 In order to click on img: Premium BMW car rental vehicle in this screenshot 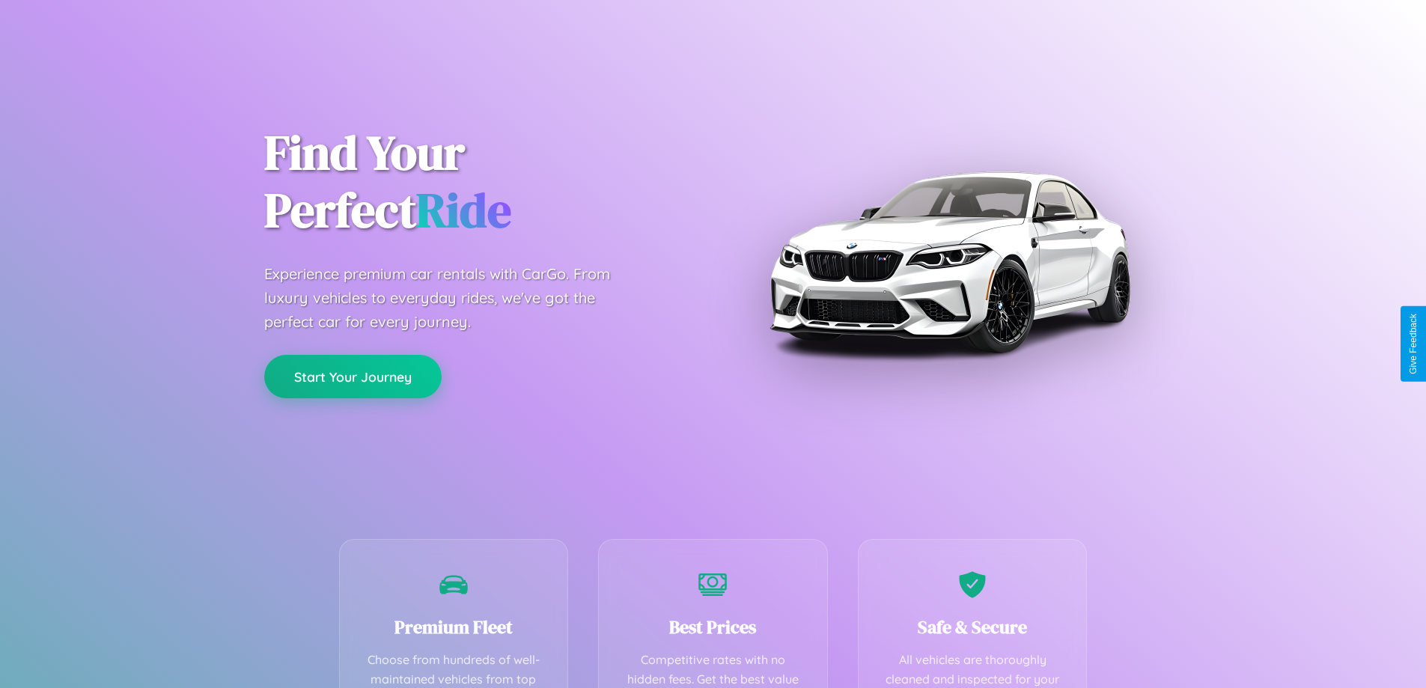, I will do `click(949, 262)`.